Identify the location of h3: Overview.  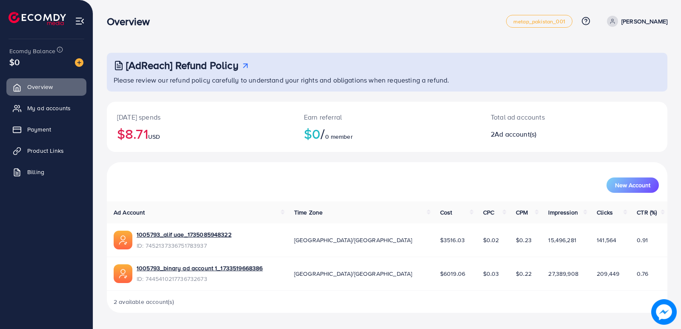
(132, 21).